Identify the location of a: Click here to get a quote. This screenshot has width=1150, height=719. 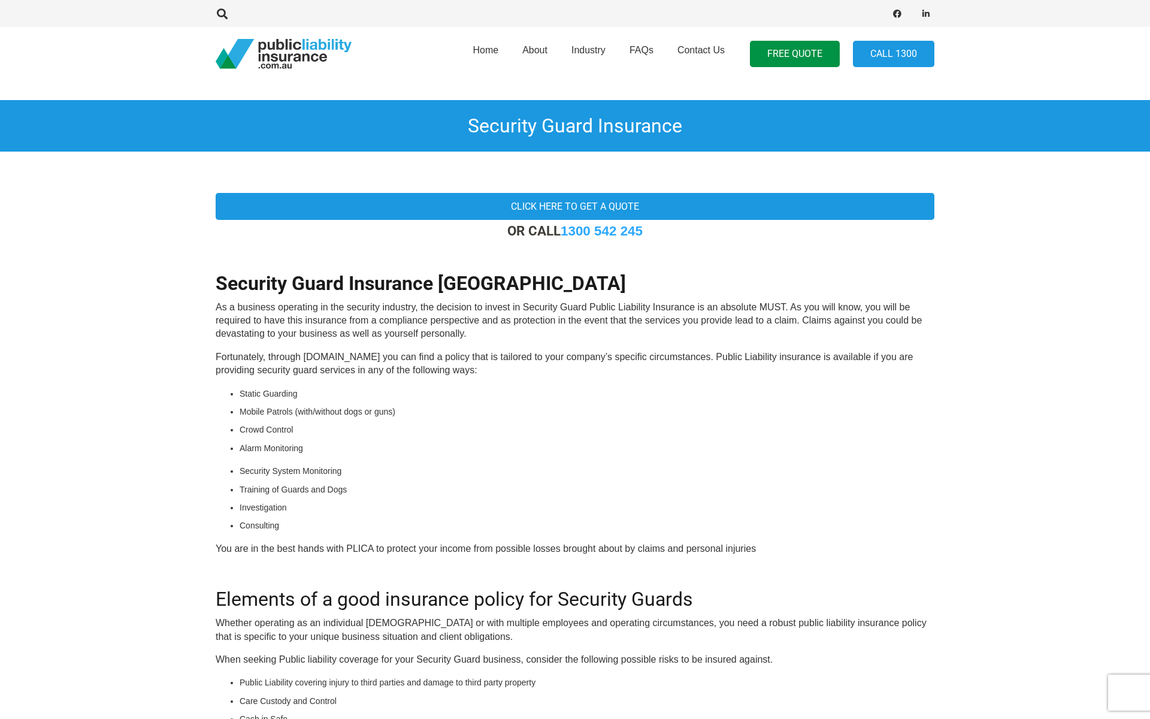
(575, 206).